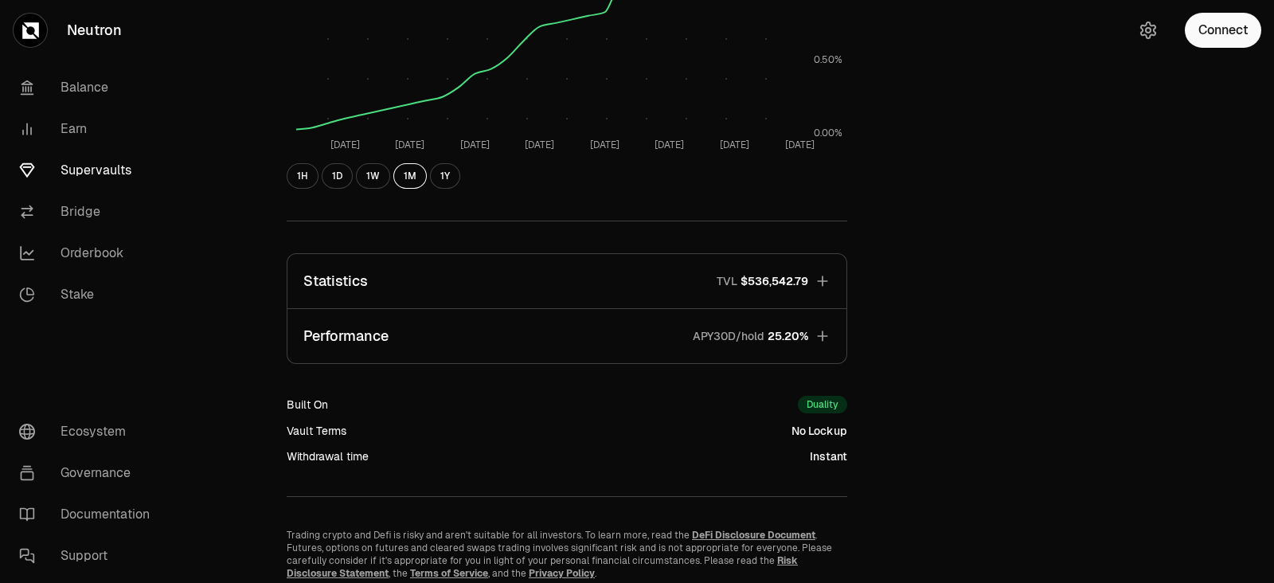 This screenshot has width=1274, height=583. Describe the element at coordinates (567, 535) in the screenshot. I see `p: Trading crypto and Defi is risky and aren't suitable for all investors. To learn more, read the .` at that location.